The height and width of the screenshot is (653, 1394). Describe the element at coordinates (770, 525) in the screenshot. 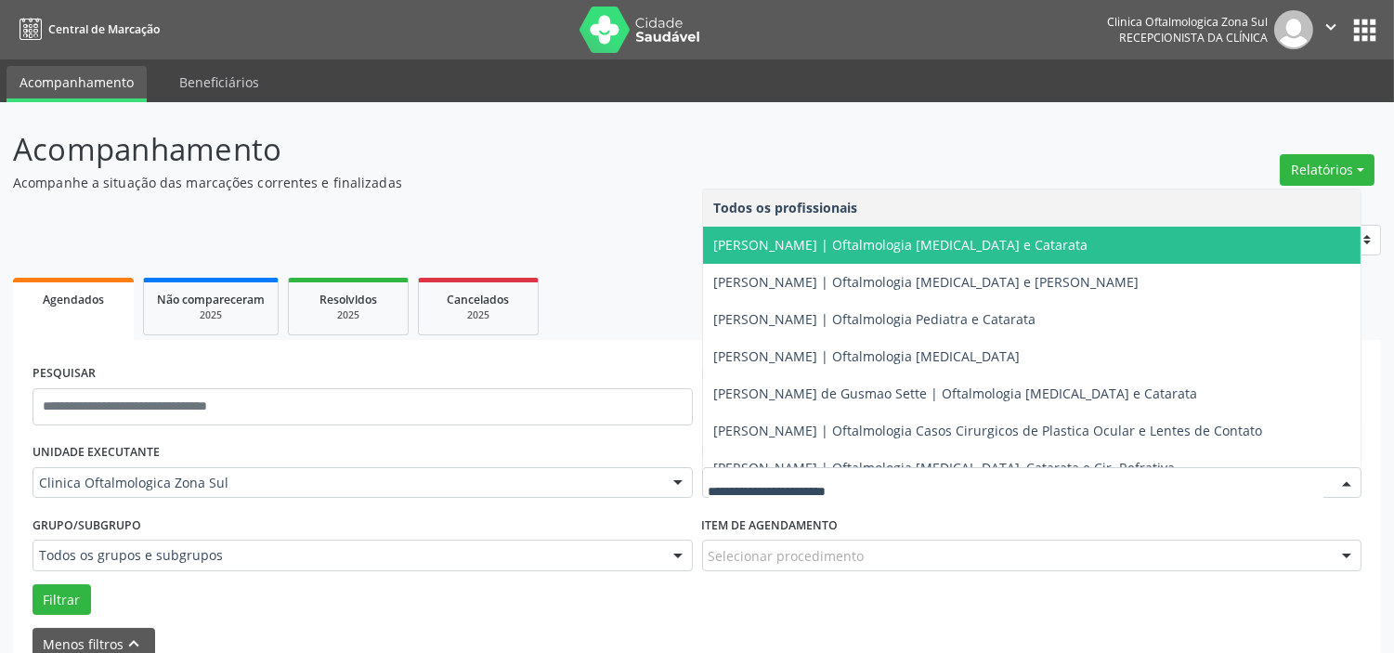

I see `label: Item de agendamento` at that location.